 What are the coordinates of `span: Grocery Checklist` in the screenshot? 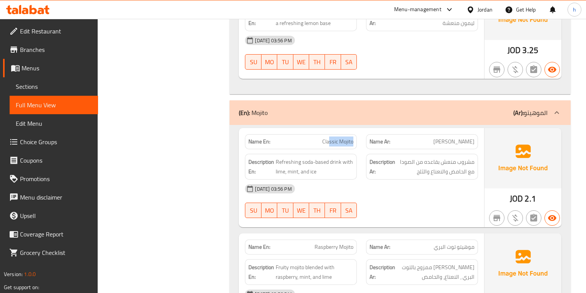 It's located at (56, 253).